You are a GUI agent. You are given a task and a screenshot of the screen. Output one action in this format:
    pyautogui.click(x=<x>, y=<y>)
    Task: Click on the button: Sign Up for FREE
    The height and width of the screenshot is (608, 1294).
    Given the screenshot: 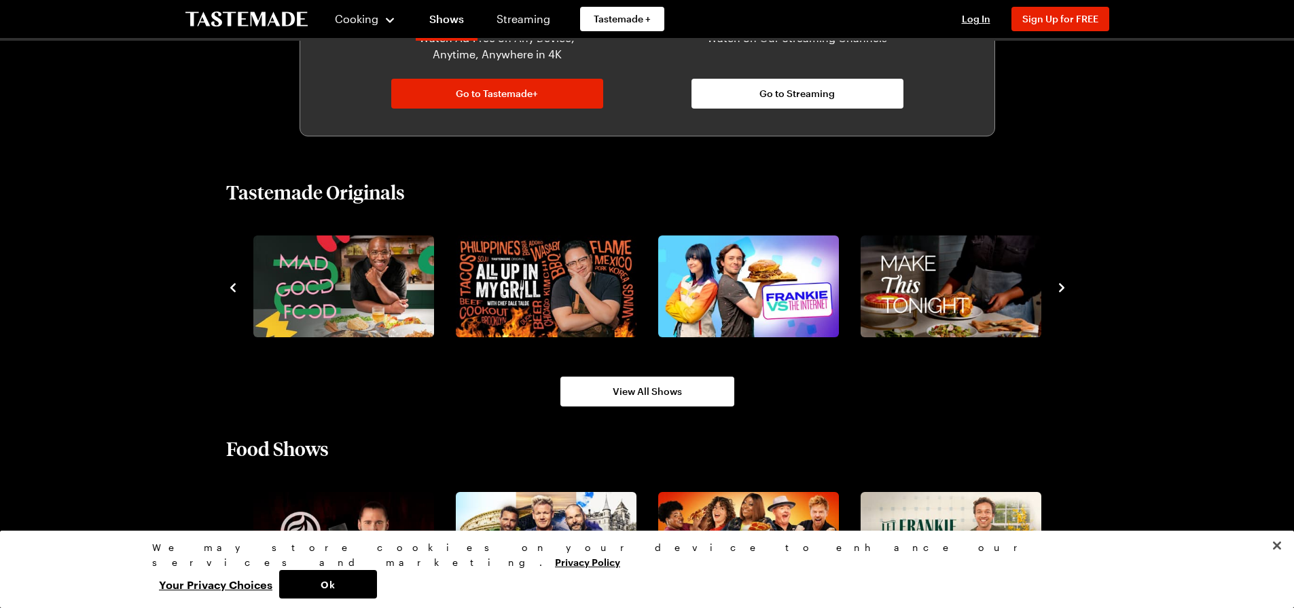 What is the action you would take?
    pyautogui.click(x=1060, y=19)
    